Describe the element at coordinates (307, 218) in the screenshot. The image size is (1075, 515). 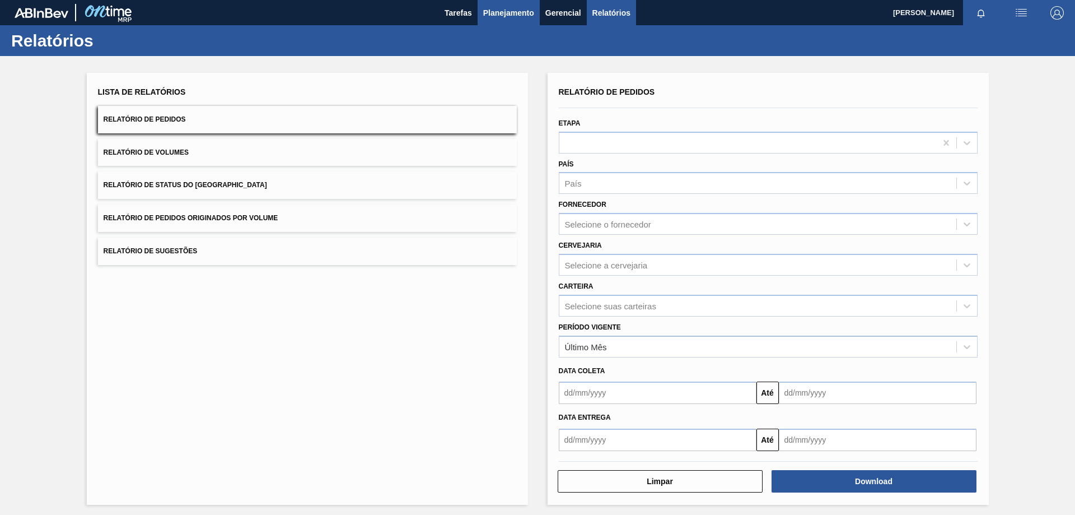
I see `button: Relatório de Pedidos Originados por Volume` at that location.